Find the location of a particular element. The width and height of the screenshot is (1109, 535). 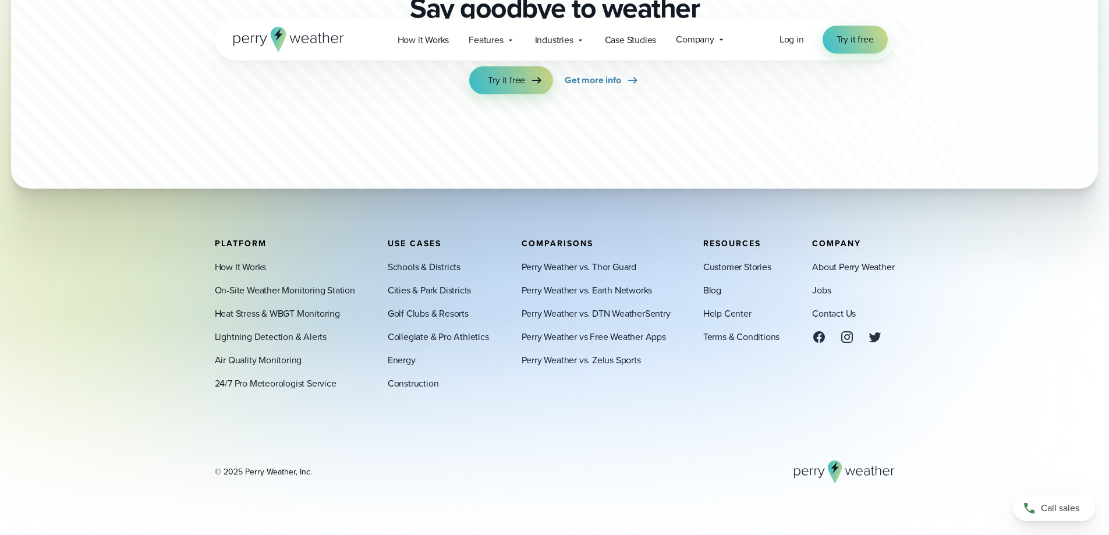

a: Lightning Detection & Alerts is located at coordinates (271, 337).